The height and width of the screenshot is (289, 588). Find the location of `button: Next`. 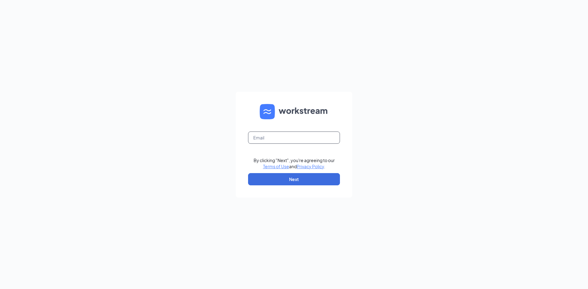

button: Next is located at coordinates (294, 179).